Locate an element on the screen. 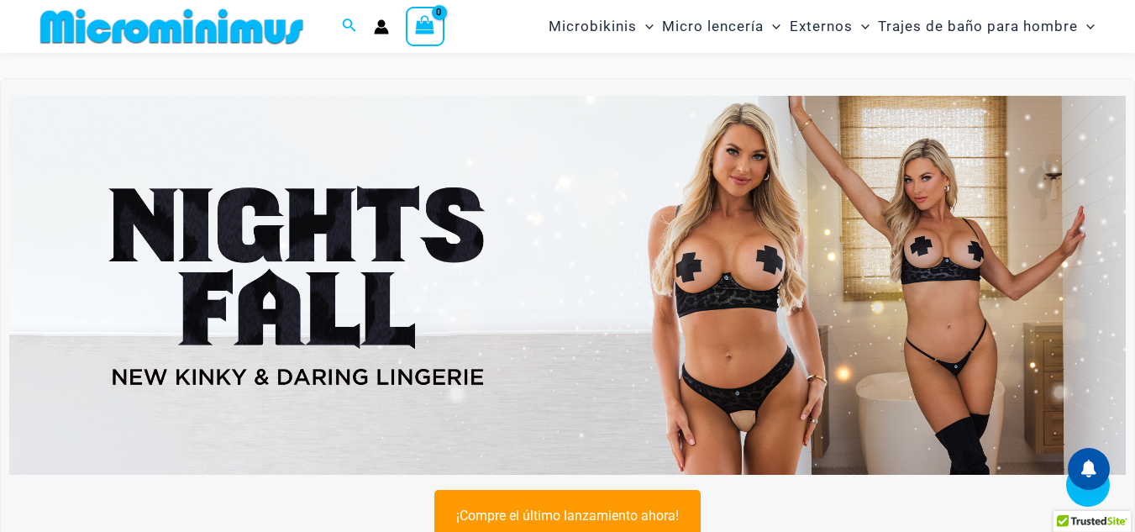 This screenshot has width=1135, height=532. font: Trajes de baño para hombre is located at coordinates (978, 26).